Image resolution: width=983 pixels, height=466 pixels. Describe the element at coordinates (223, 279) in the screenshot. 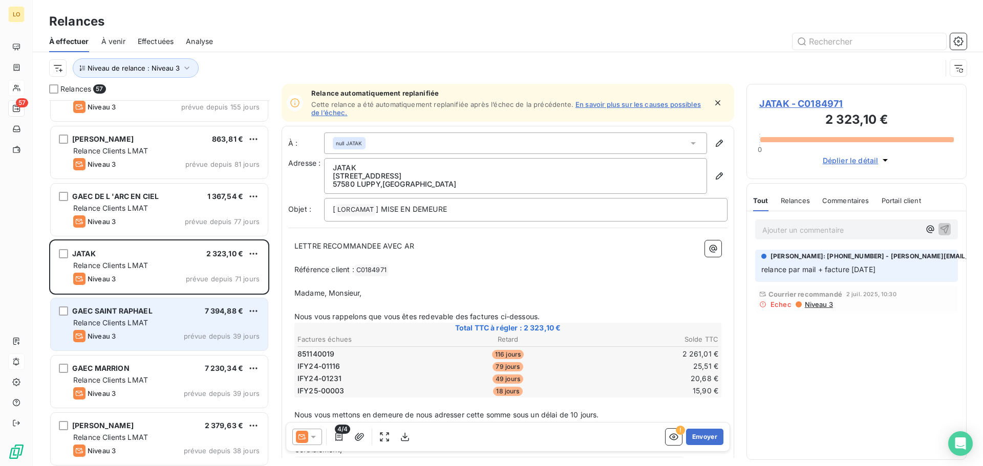

I see `span: prévue depuis 71 jours` at that location.